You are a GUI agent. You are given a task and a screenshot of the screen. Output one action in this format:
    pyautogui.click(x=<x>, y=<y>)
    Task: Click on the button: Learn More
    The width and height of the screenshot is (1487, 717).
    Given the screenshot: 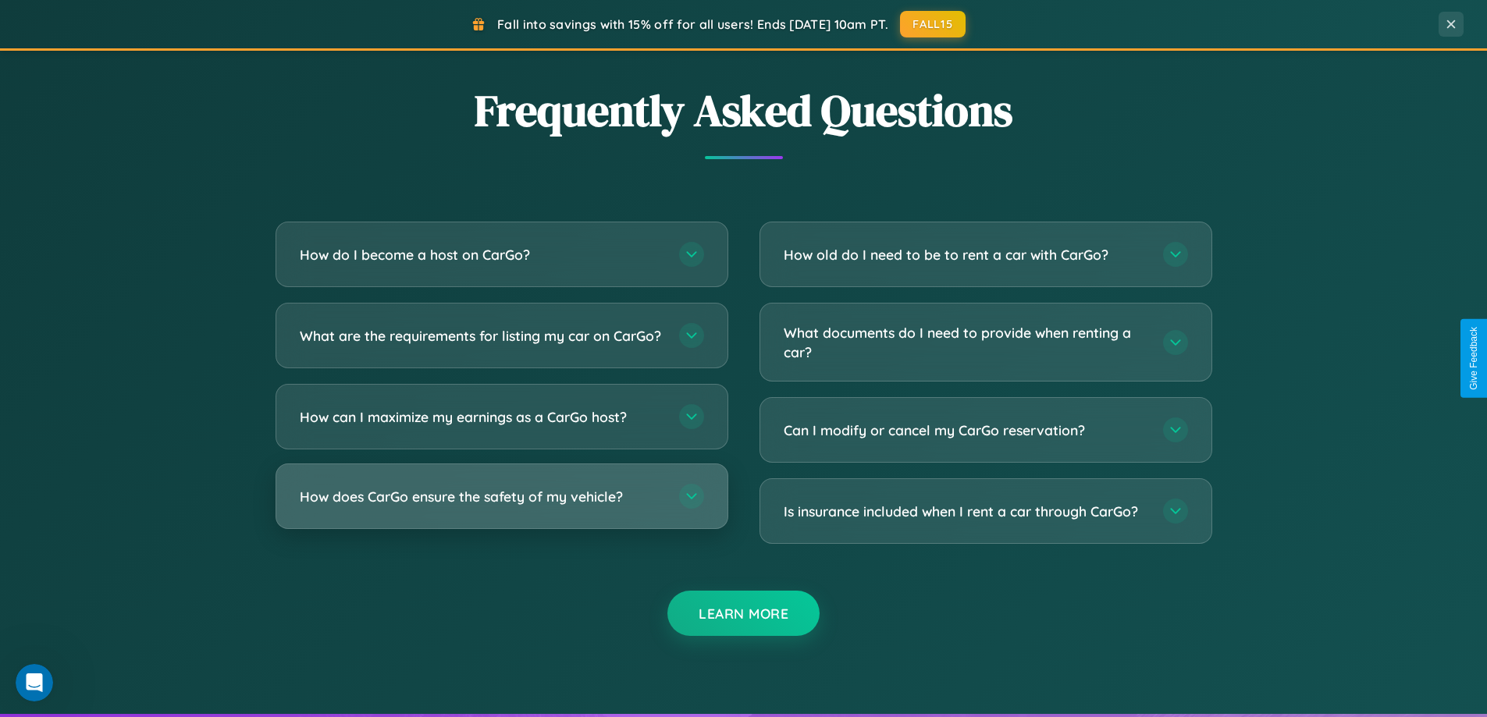 What is the action you would take?
    pyautogui.click(x=743, y=614)
    